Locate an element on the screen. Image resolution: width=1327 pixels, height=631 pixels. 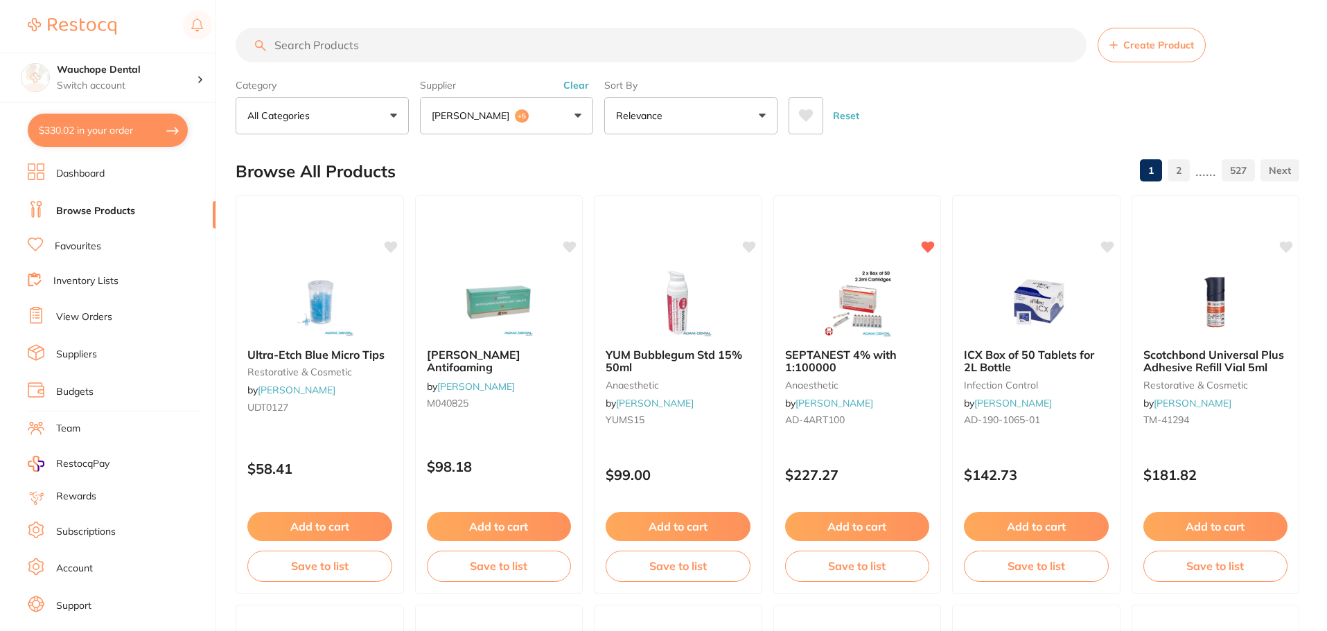
img: ICX Box of 50 Tablets for 2L Bottle is located at coordinates (1036, 303).